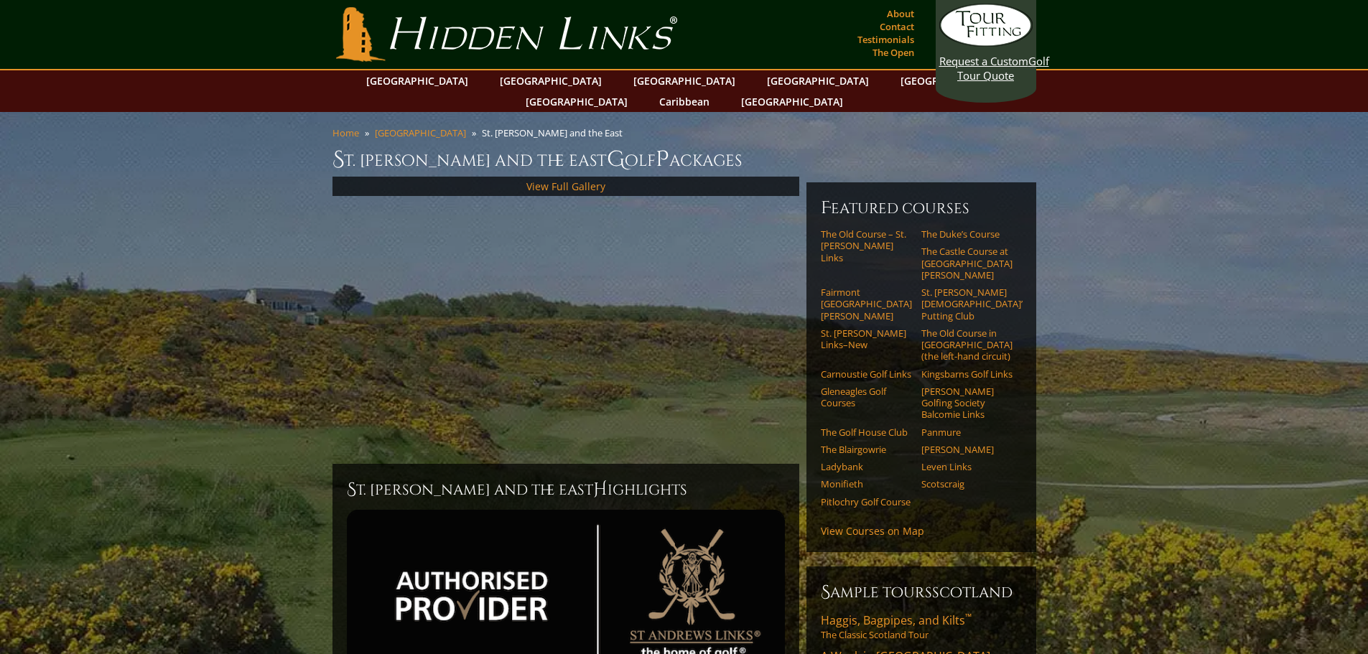  I want to click on a: Testimonials, so click(886, 40).